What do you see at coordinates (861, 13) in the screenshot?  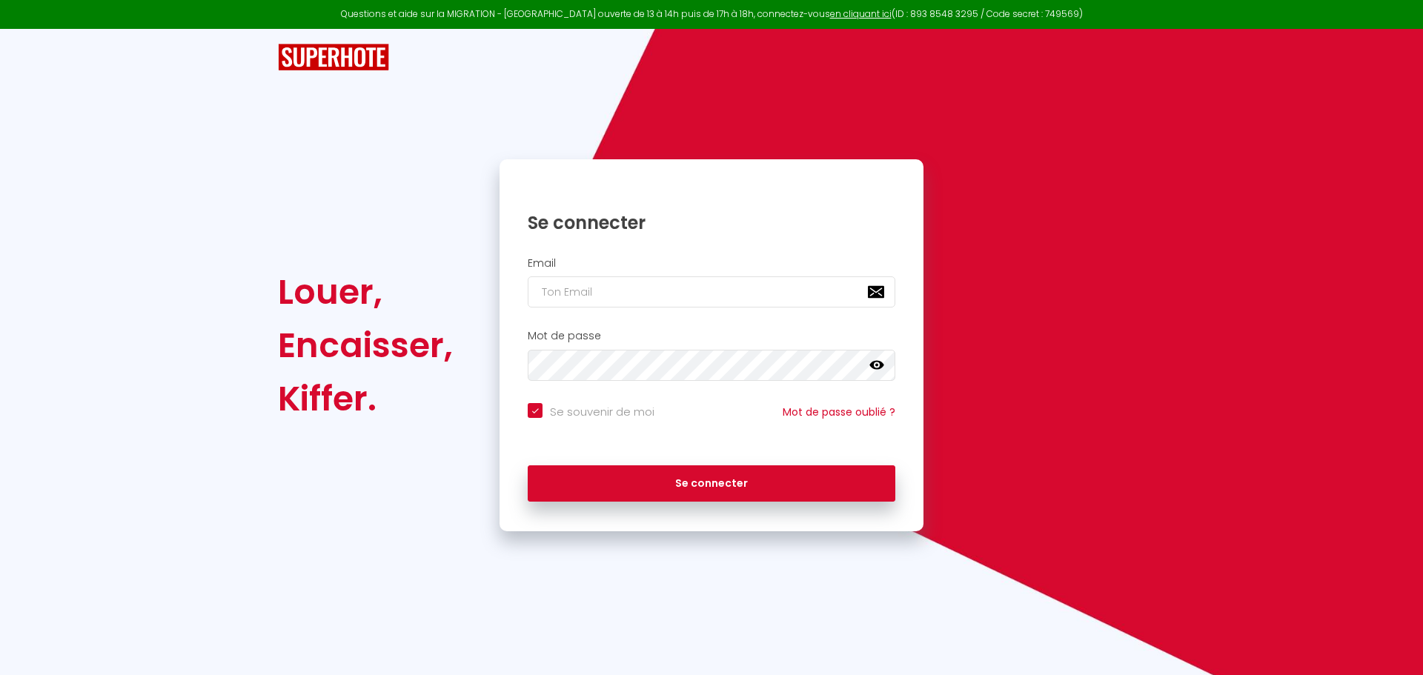 I see `a: en cliquant ici` at bounding box center [861, 13].